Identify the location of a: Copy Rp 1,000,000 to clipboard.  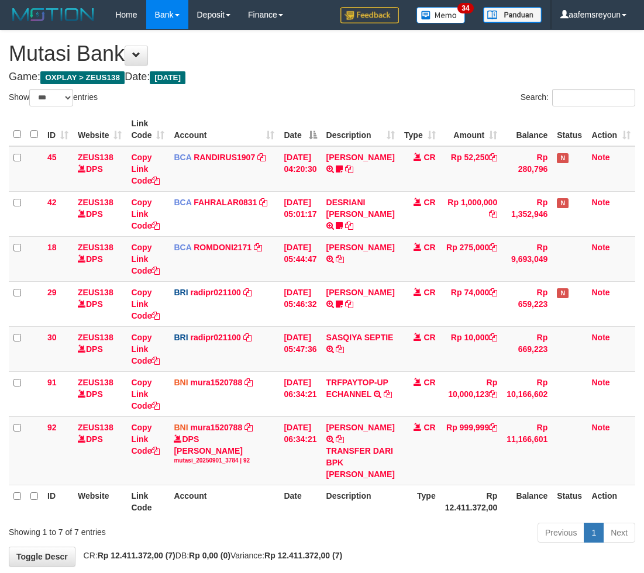
(493, 214).